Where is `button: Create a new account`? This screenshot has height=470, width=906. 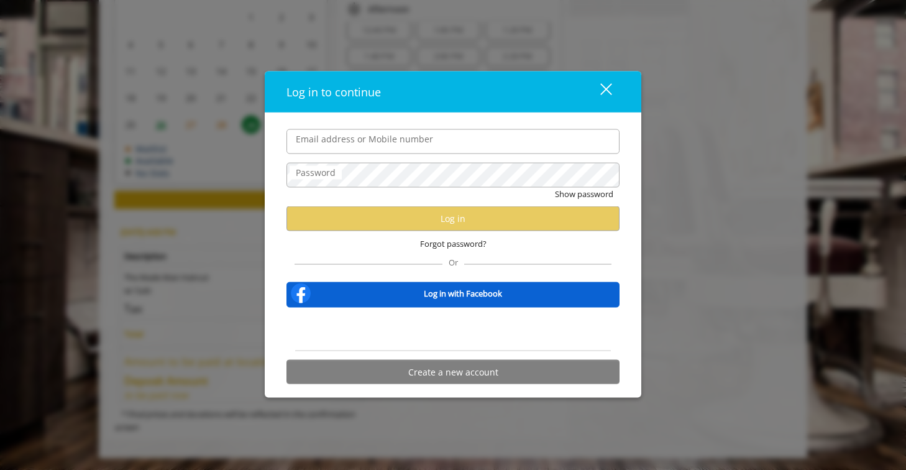 button: Create a new account is located at coordinates (453, 372).